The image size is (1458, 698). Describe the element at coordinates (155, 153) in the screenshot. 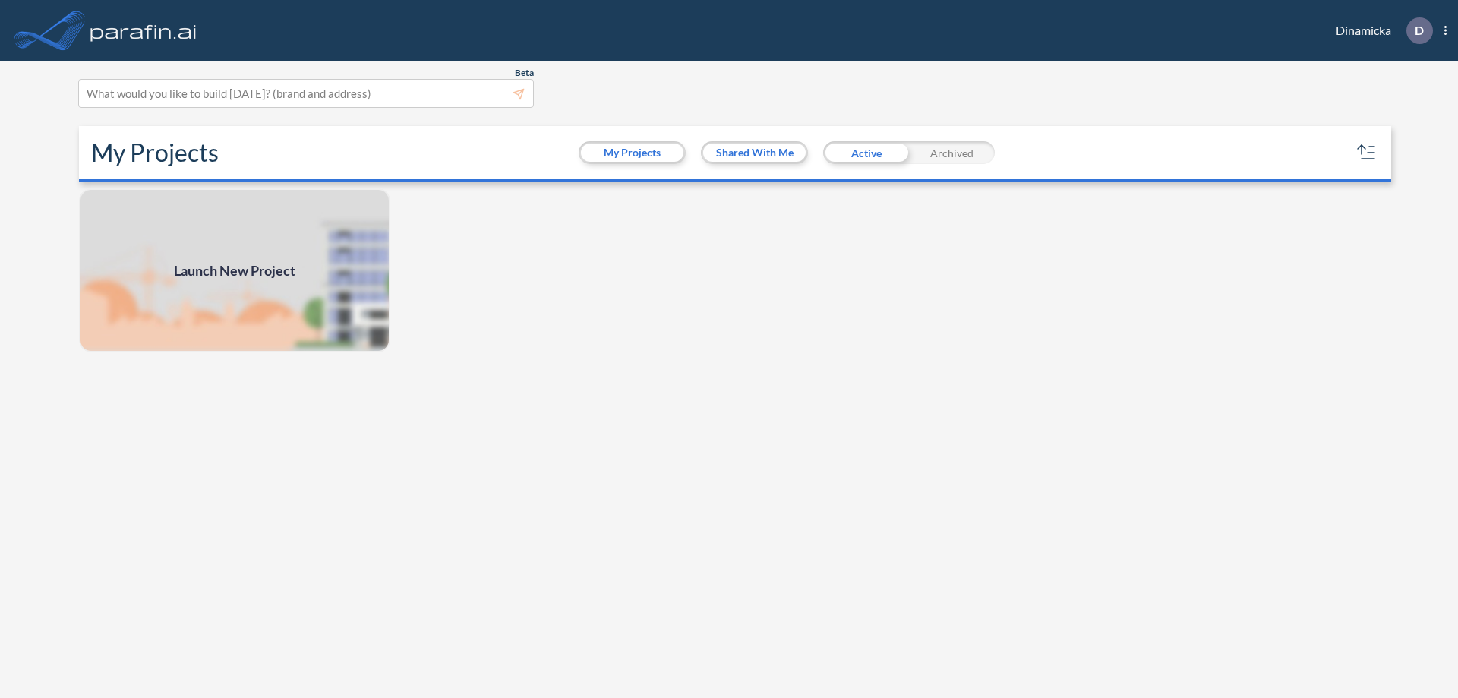

I see `h2: My Projects` at that location.